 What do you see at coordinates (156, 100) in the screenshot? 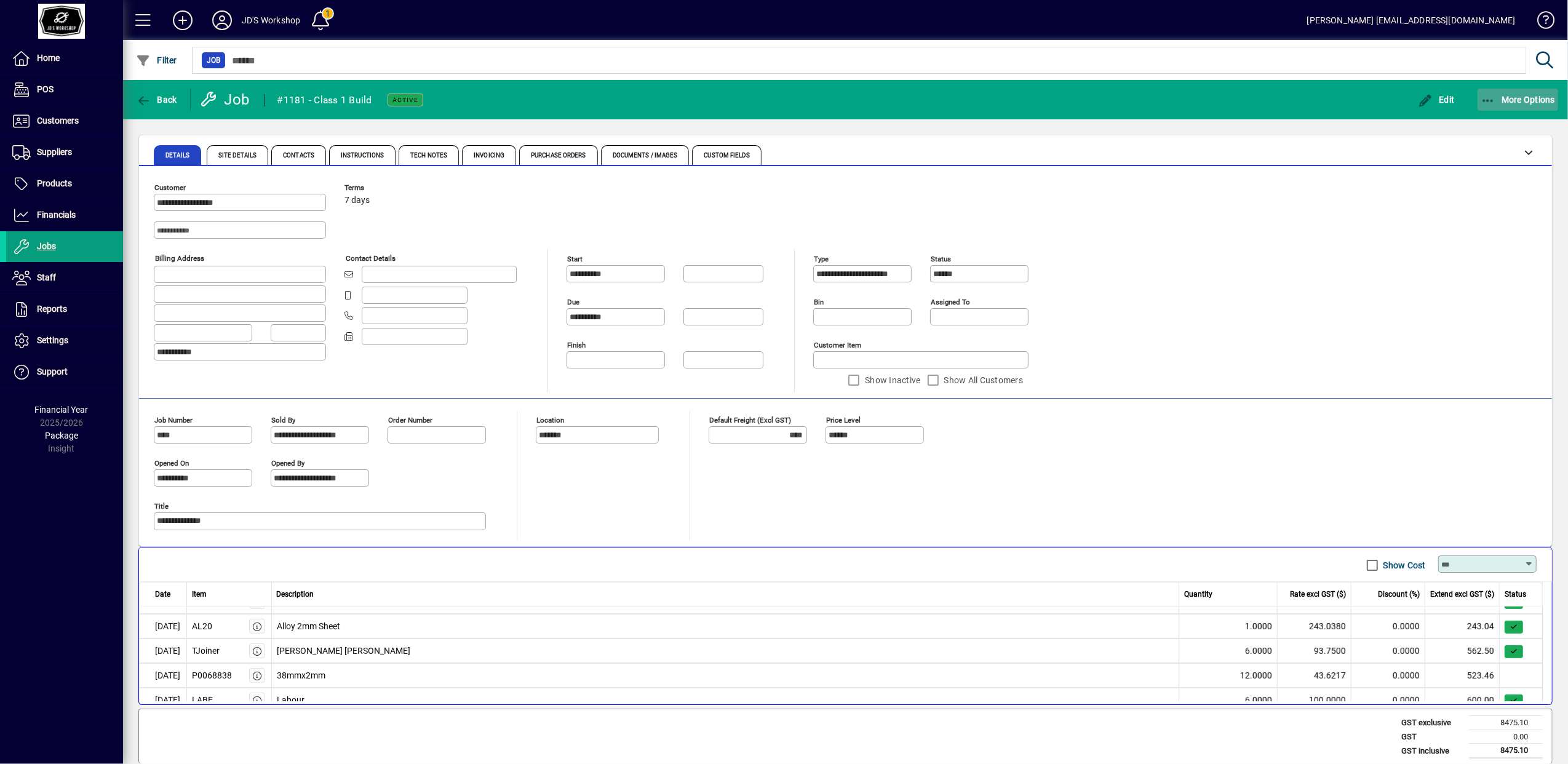
I see `span: Back` at bounding box center [156, 100].